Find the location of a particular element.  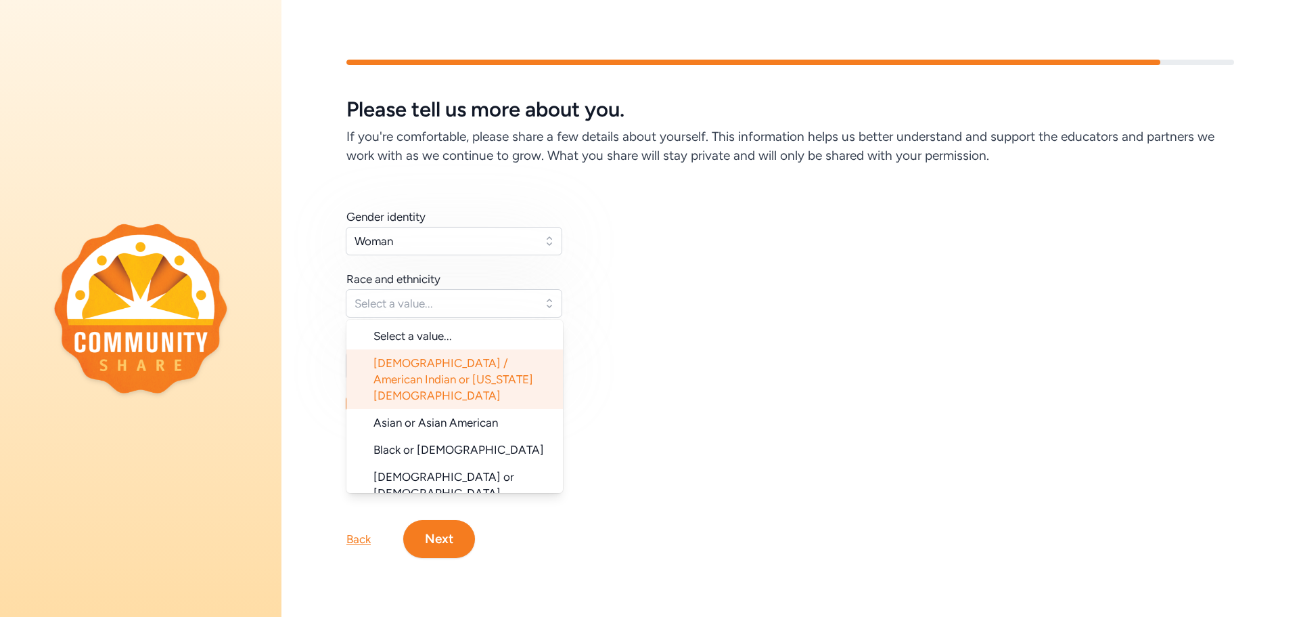

button: Next is located at coordinates (439, 539).